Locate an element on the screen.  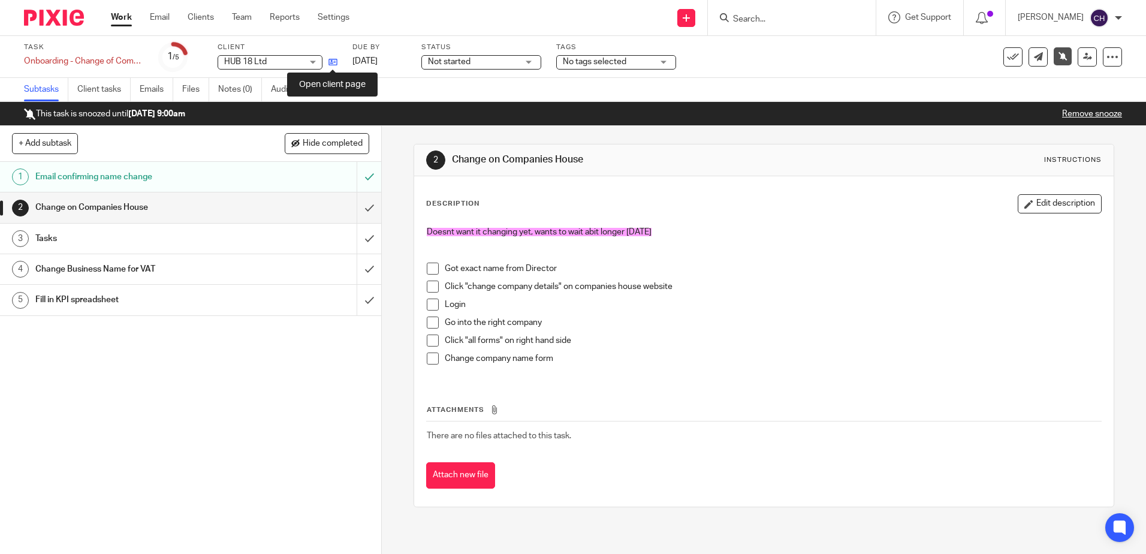
label: Due by is located at coordinates (379, 47).